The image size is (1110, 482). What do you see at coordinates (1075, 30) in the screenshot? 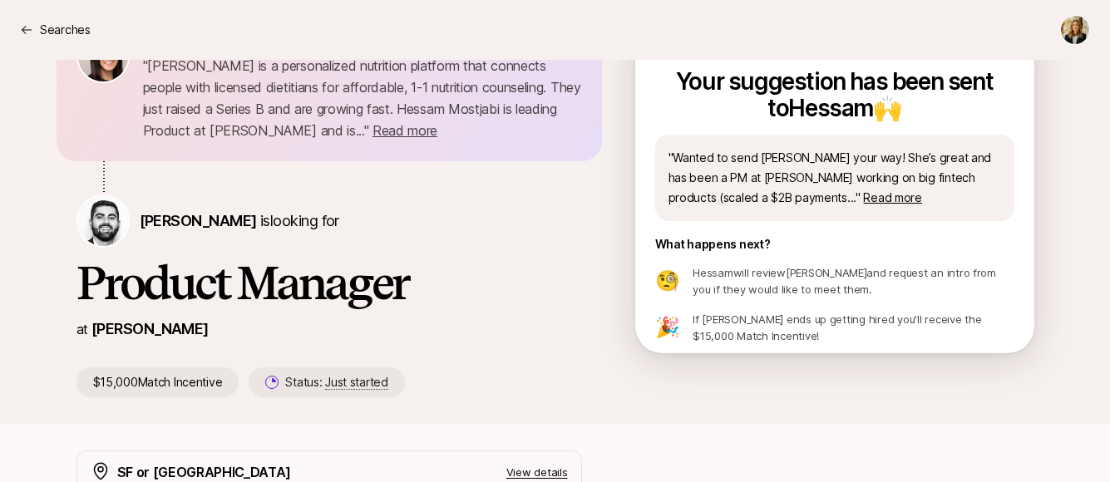
I see `button: Lauren Michaels` at bounding box center [1075, 30].